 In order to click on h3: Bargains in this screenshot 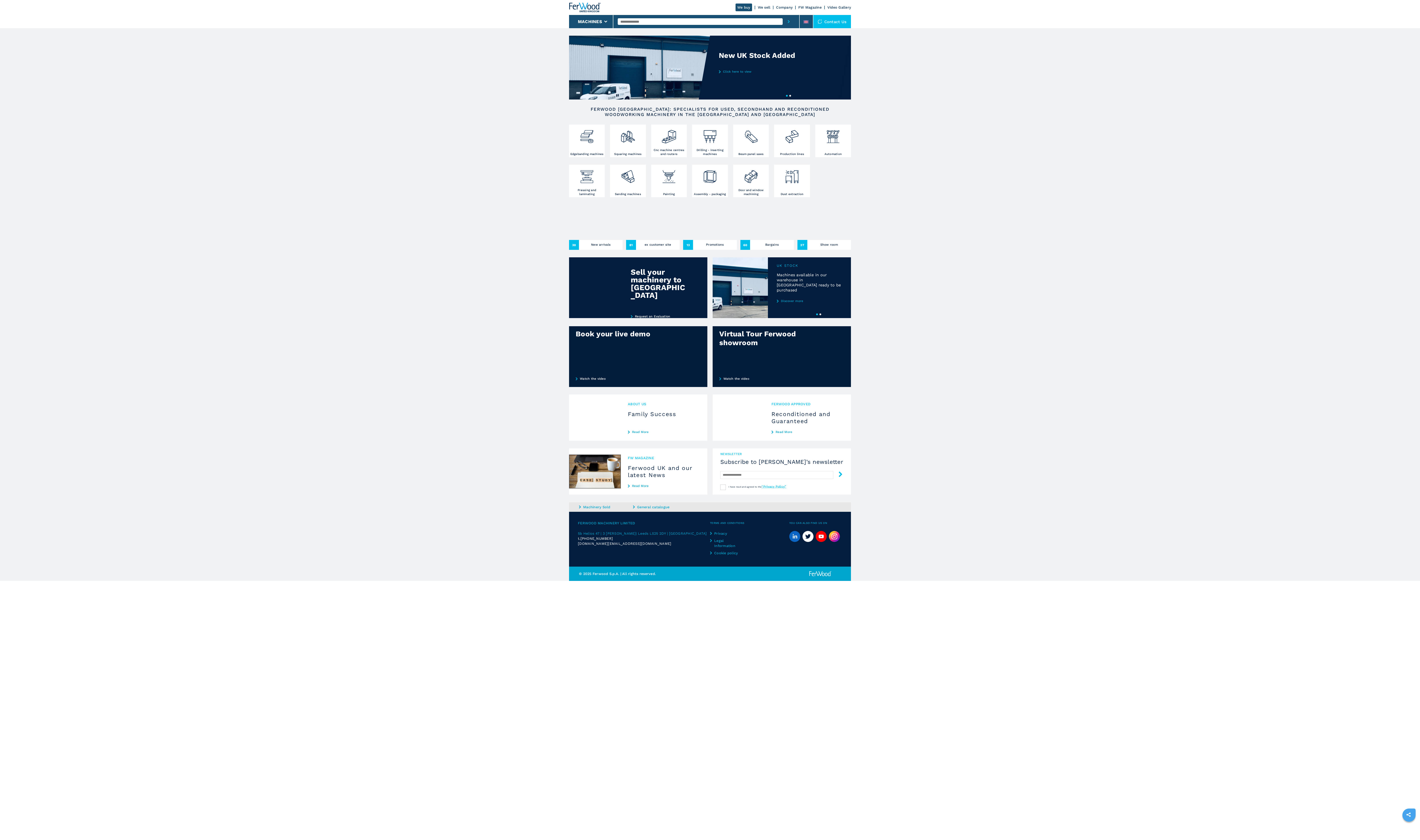, I will do `click(772, 244)`.